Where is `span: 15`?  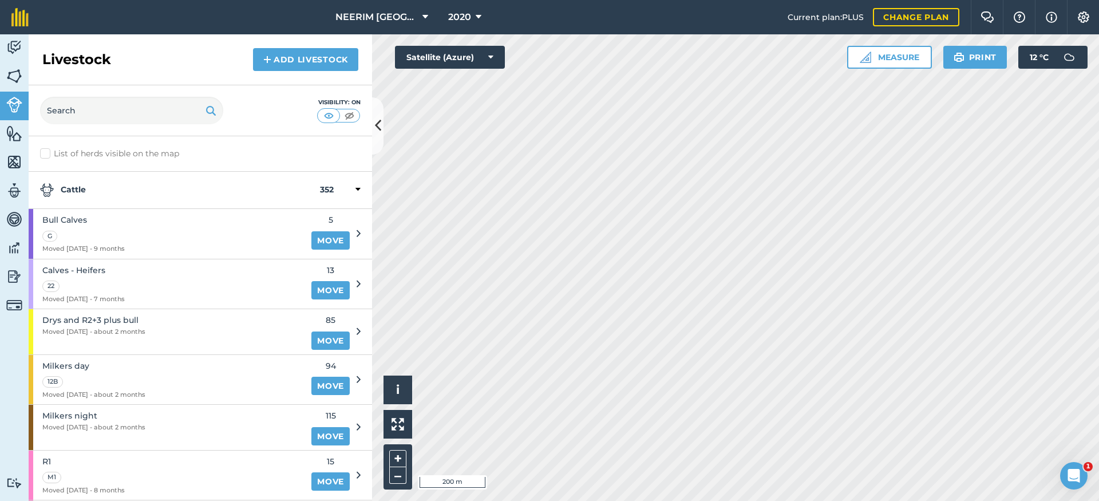 span: 15 is located at coordinates (330, 462).